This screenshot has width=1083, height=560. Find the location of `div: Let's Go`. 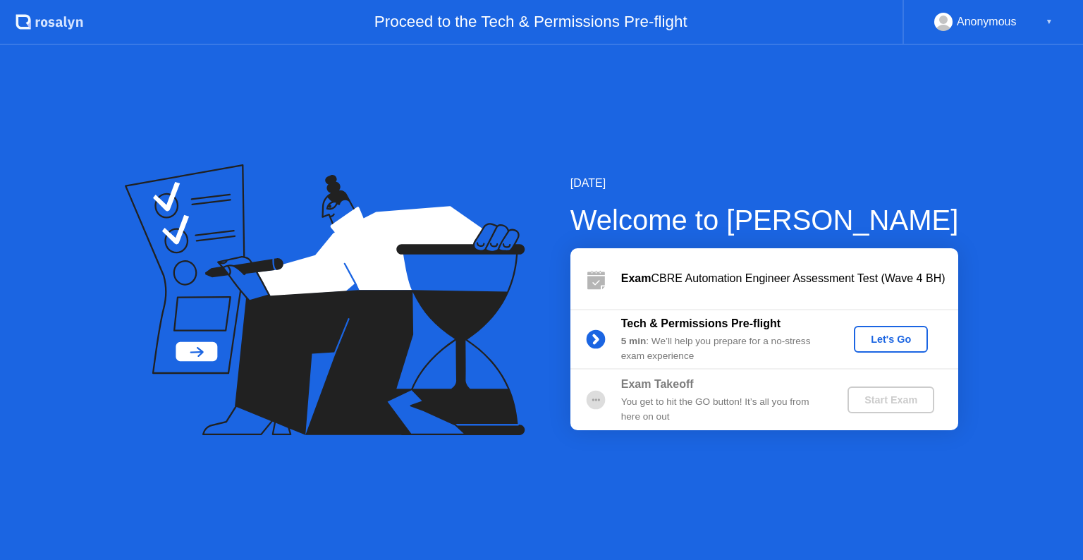

div: Let's Go is located at coordinates (891, 339).